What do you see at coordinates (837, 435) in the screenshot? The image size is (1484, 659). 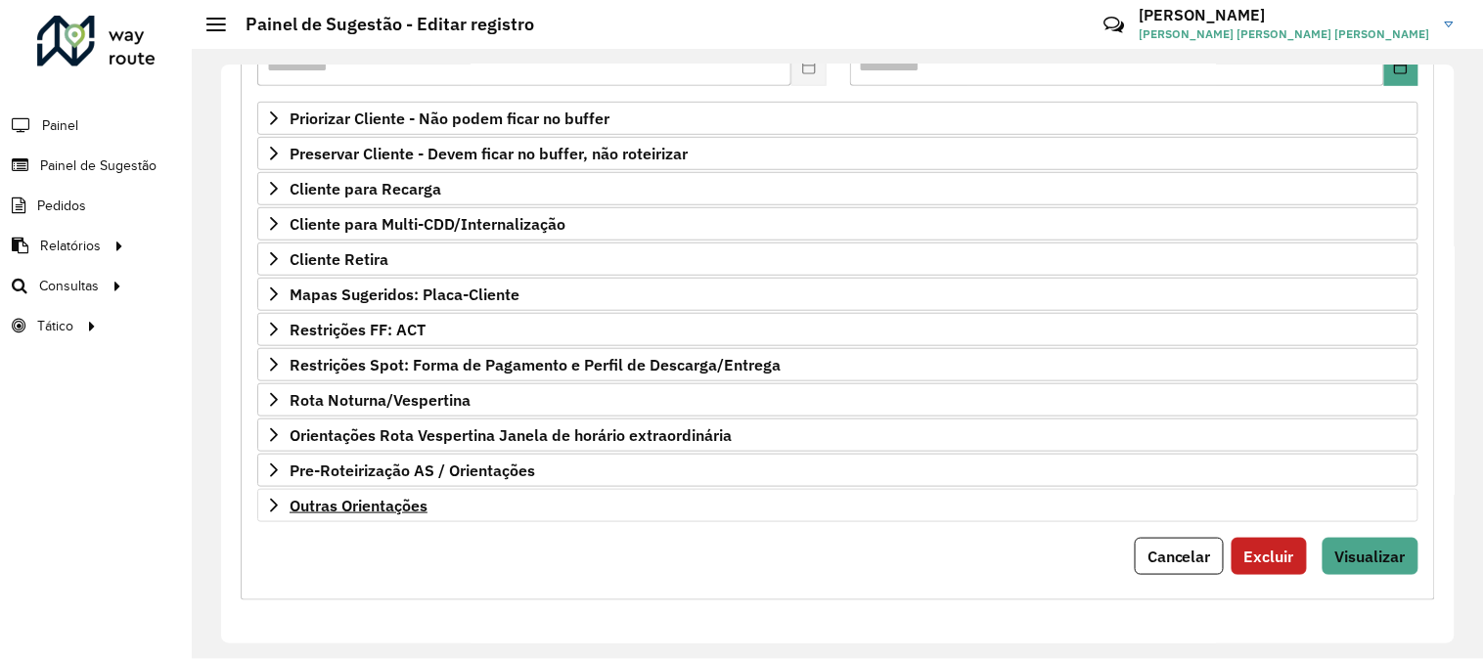 I see `a: Orientações Rota Vespertina Janela de horário extraordinária` at bounding box center [837, 435].